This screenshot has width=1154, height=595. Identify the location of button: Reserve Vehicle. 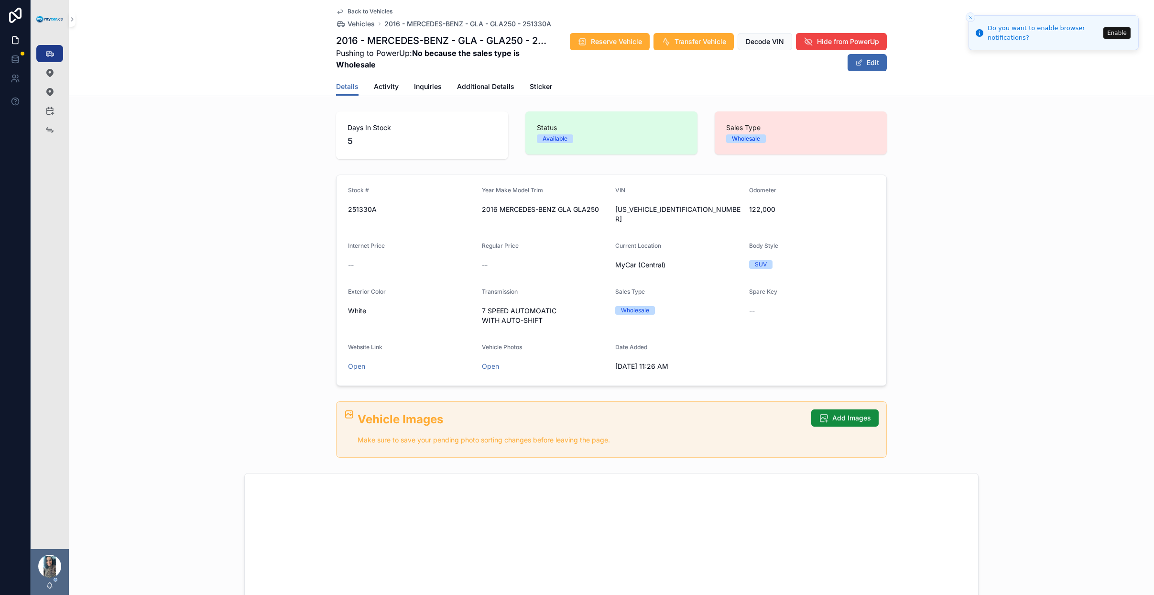
(609, 42).